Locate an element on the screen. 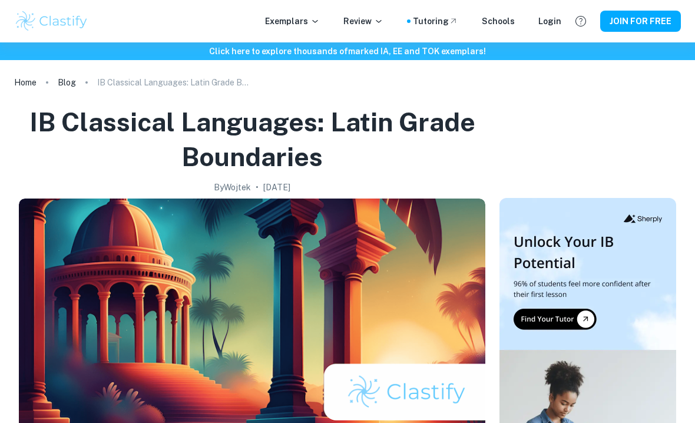  button: Help and Feedback is located at coordinates (581, 21).